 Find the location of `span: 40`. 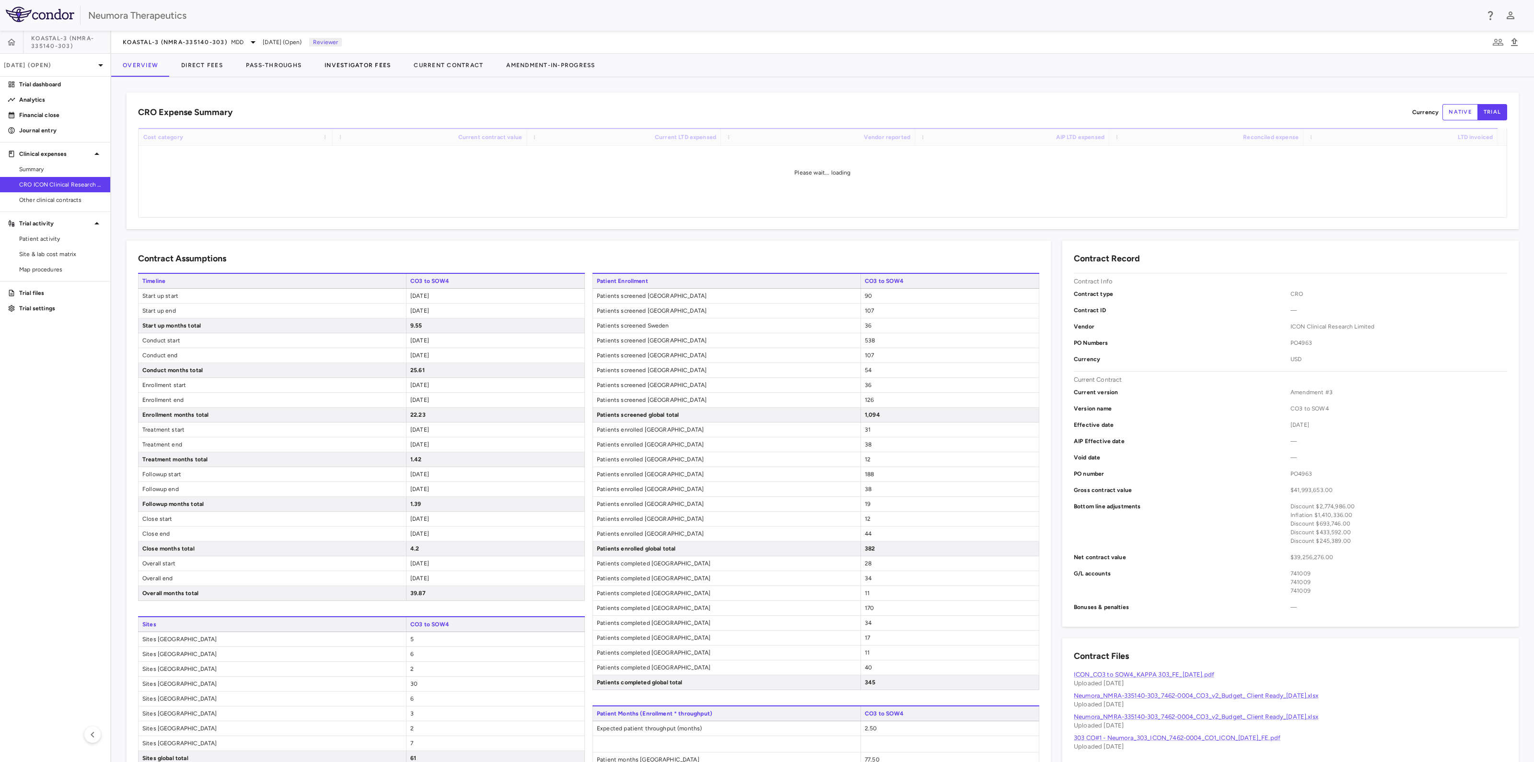

span: 40 is located at coordinates (868, 667).